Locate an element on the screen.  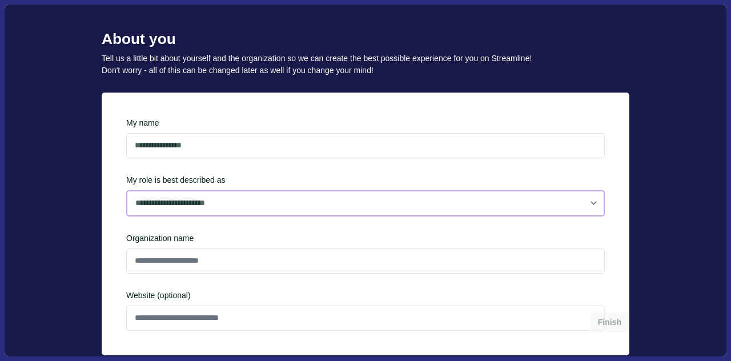
button: Finish is located at coordinates (609, 322).